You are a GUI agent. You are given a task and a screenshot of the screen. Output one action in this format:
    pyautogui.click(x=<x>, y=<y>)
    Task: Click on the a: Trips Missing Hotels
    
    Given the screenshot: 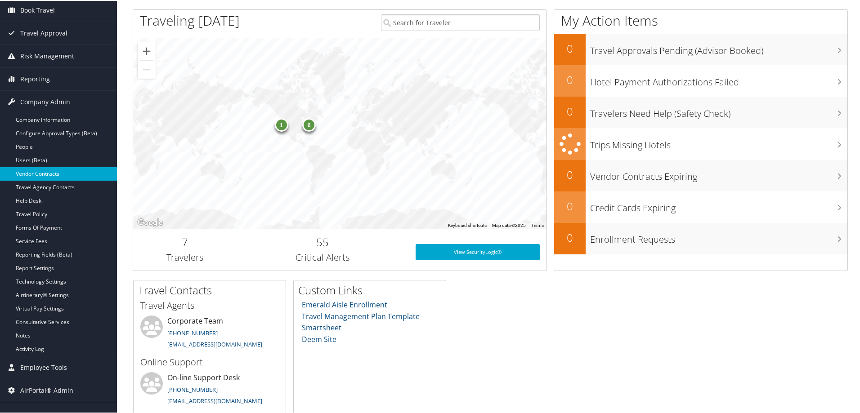 What is the action you would take?
    pyautogui.click(x=701, y=143)
    